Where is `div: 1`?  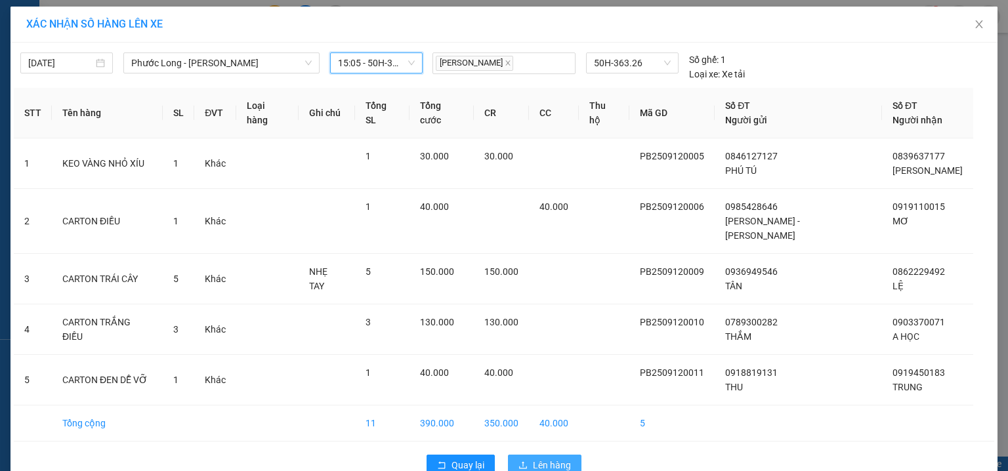
div: 1 is located at coordinates (707, 60).